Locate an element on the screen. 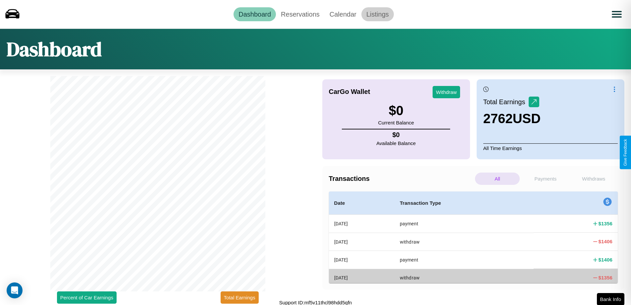 The image size is (631, 305). h4: Transactions is located at coordinates (401, 178).